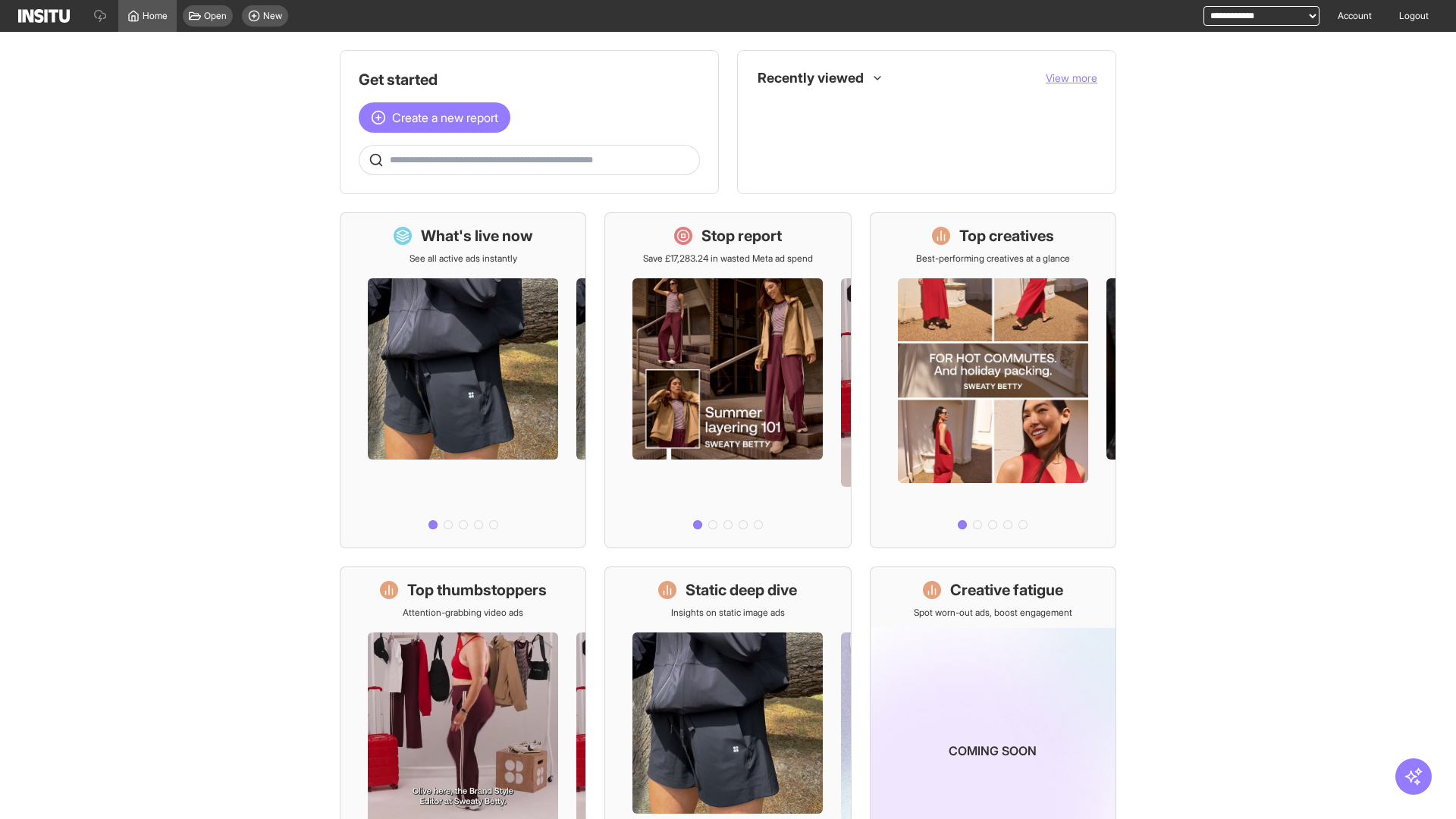 The height and width of the screenshot is (819, 1456). Describe the element at coordinates (742, 236) in the screenshot. I see `h1: Stop report` at that location.